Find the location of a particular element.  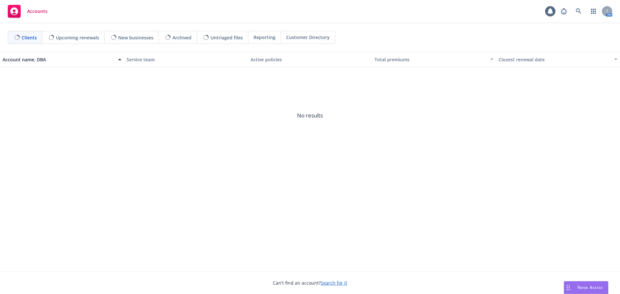

a: Switch app is located at coordinates (593, 11).